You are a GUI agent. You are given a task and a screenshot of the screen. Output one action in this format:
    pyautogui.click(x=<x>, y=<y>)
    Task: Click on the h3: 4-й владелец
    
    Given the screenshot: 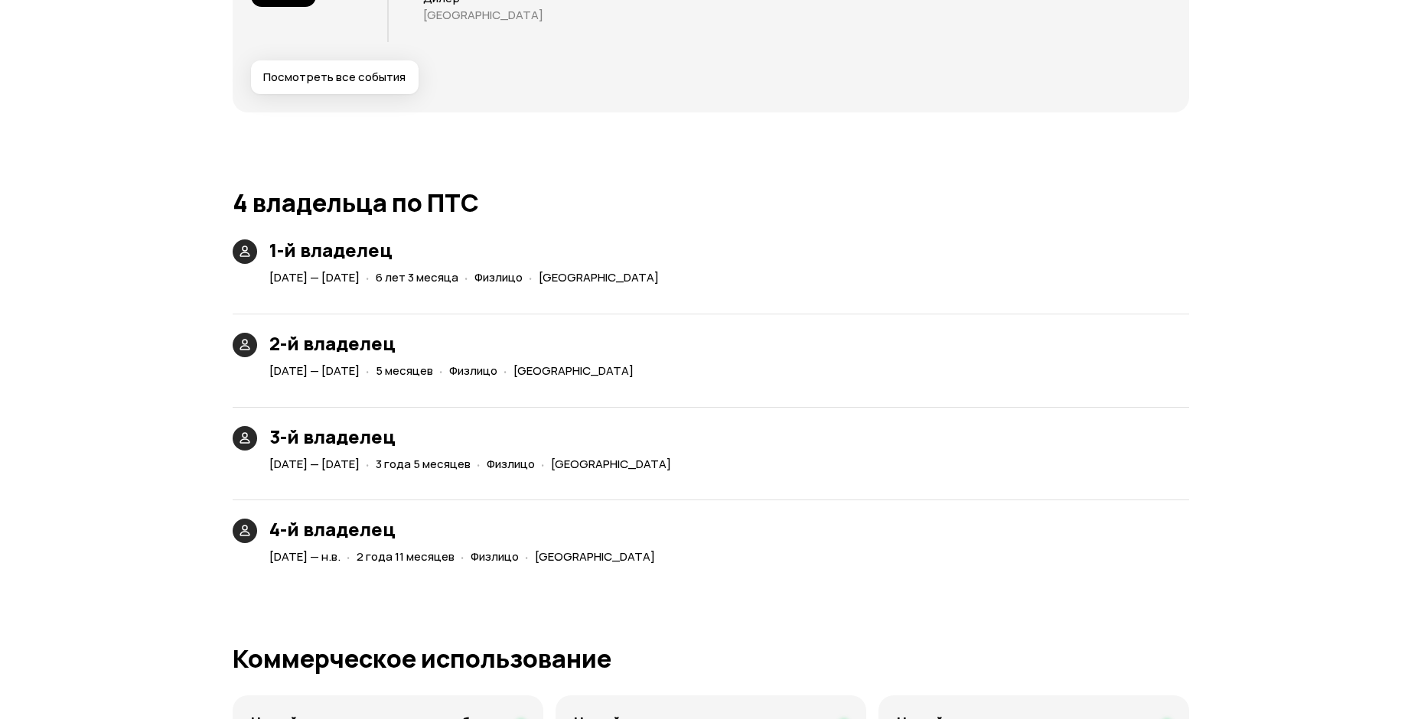 What is the action you would take?
    pyautogui.click(x=465, y=529)
    